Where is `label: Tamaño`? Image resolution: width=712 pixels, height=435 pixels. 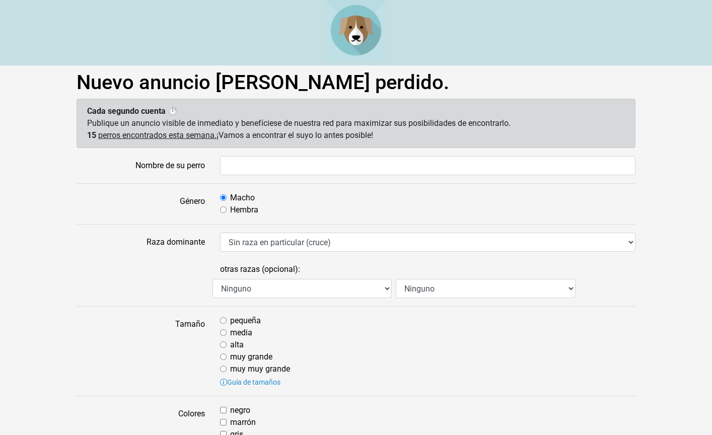
label: Tamaño is located at coordinates (141, 351).